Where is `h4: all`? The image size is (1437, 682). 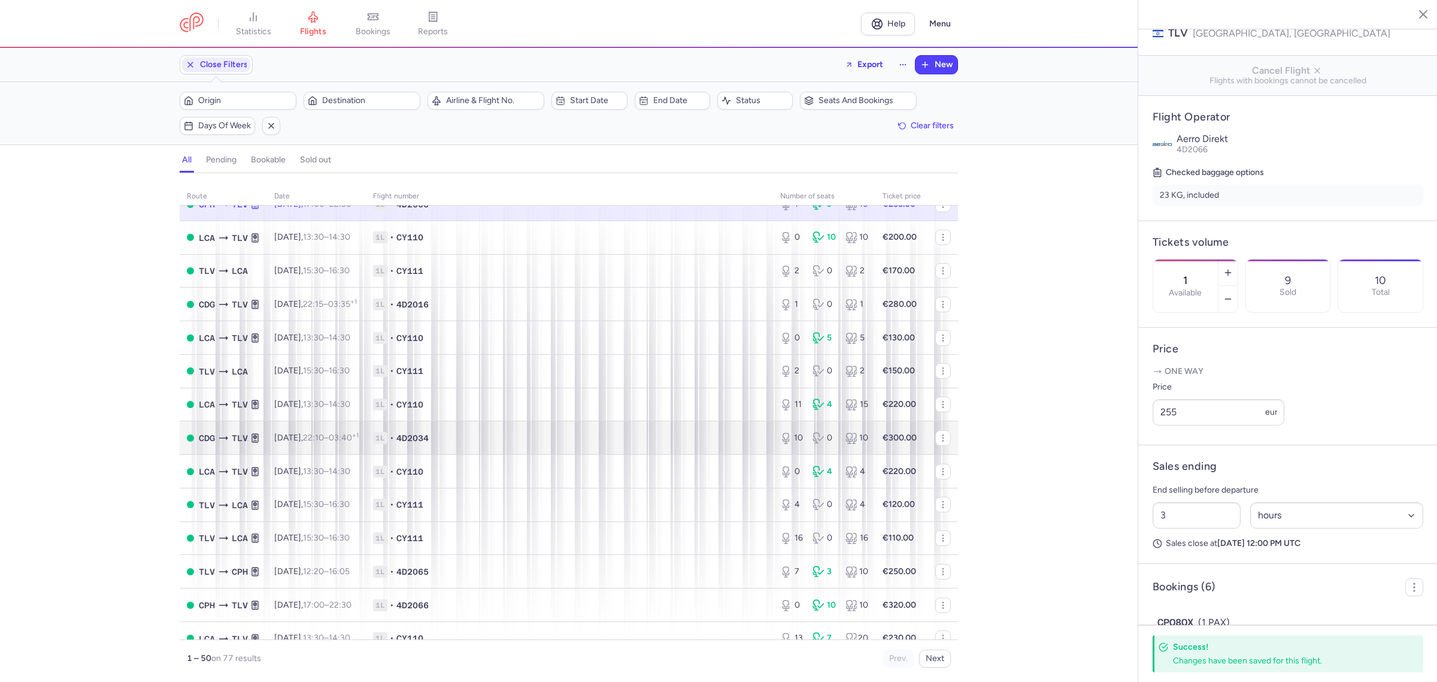
h4: all is located at coordinates (187, 160).